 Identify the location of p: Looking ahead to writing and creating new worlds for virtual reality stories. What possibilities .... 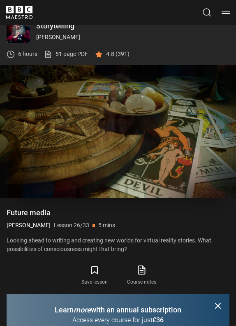
(118, 245).